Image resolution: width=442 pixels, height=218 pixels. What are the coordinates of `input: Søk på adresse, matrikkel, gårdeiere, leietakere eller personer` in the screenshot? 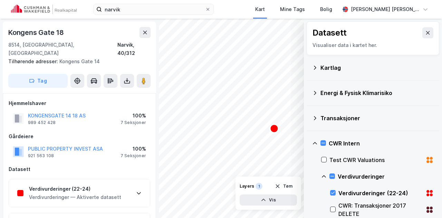 It's located at (153, 9).